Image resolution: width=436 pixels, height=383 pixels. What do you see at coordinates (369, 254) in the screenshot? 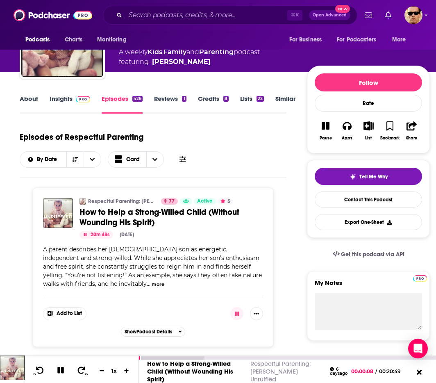
I see `a: Get this podcast via API` at bounding box center [369, 254].